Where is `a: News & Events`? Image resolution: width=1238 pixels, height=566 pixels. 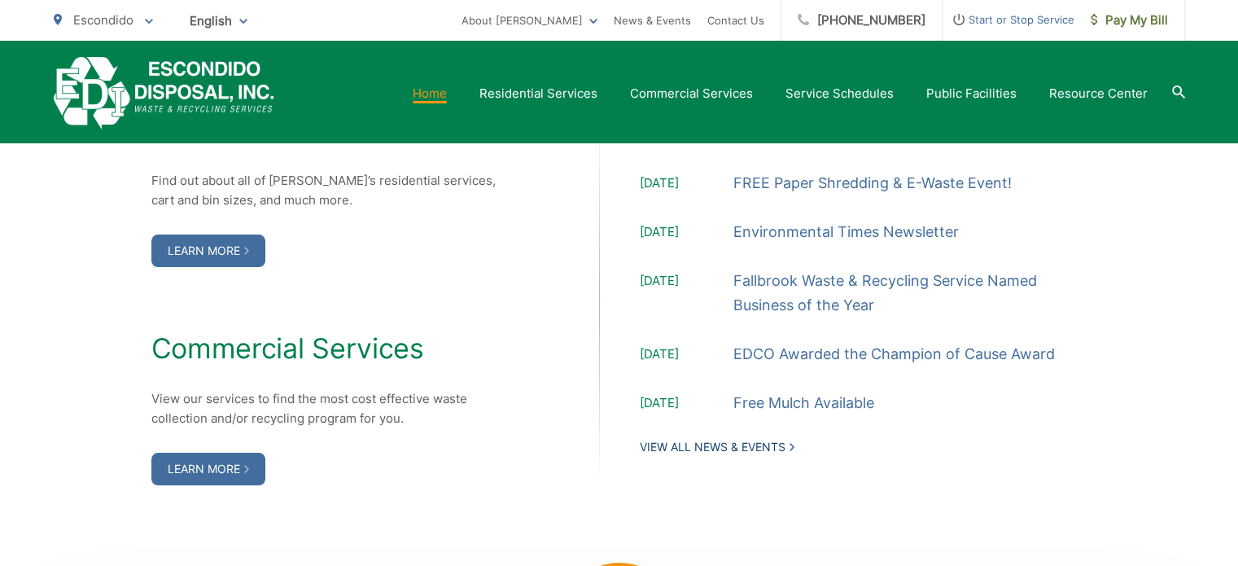 a: News & Events is located at coordinates (652, 20).